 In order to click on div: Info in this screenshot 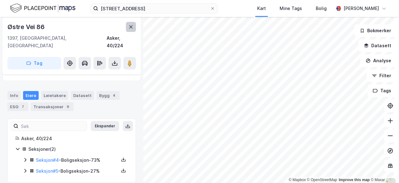, I will do `click(14, 95)`.